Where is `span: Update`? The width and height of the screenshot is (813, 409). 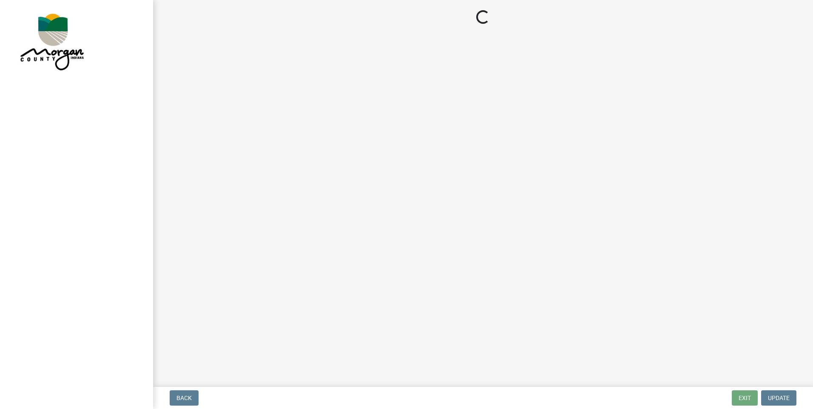
span: Update is located at coordinates (778, 398).